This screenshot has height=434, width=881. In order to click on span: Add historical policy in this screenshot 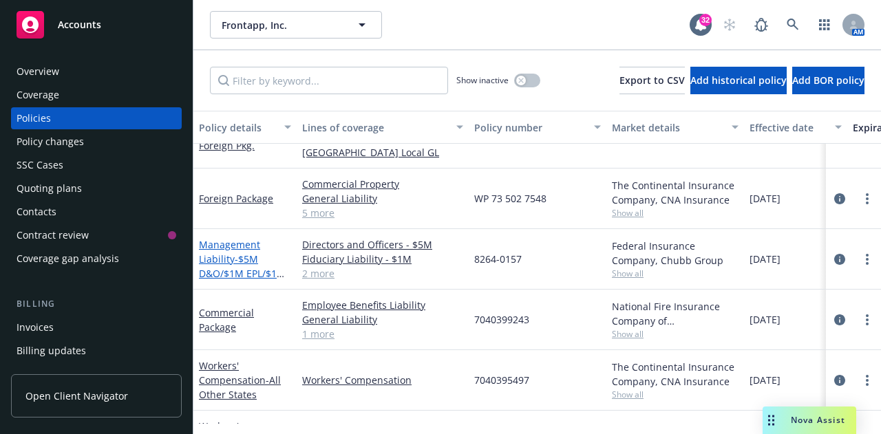, I will do `click(739, 80)`.